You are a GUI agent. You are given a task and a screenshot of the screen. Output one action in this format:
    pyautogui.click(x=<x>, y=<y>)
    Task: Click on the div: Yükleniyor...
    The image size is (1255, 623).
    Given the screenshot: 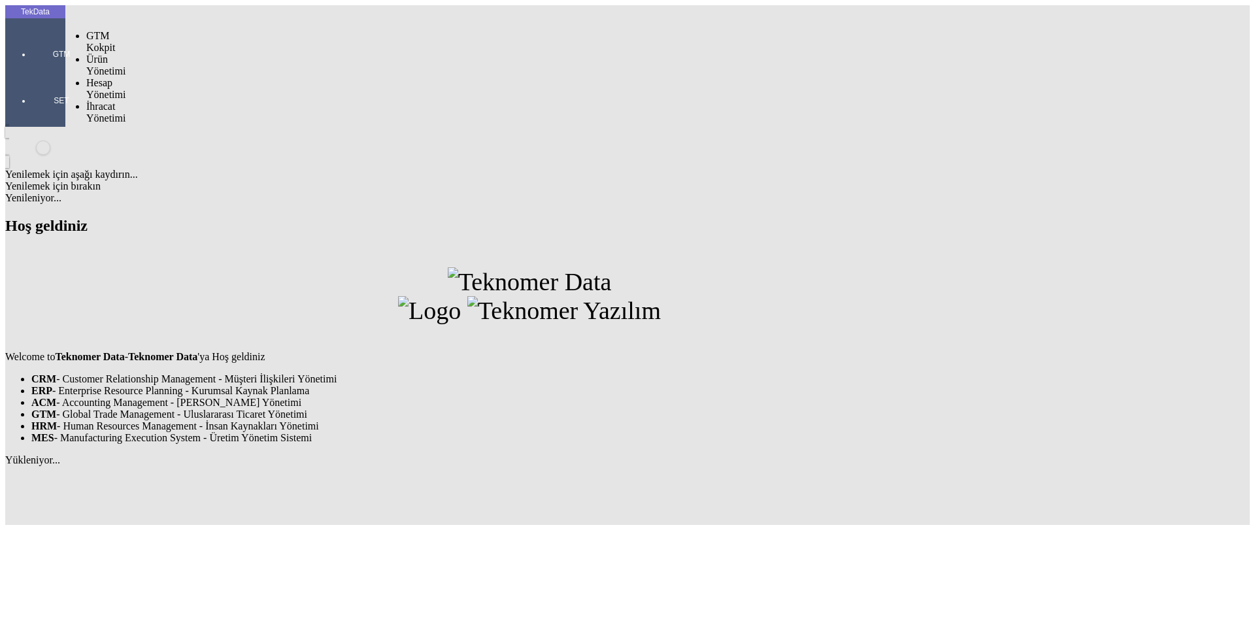 What is the action you would take?
    pyautogui.click(x=529, y=460)
    